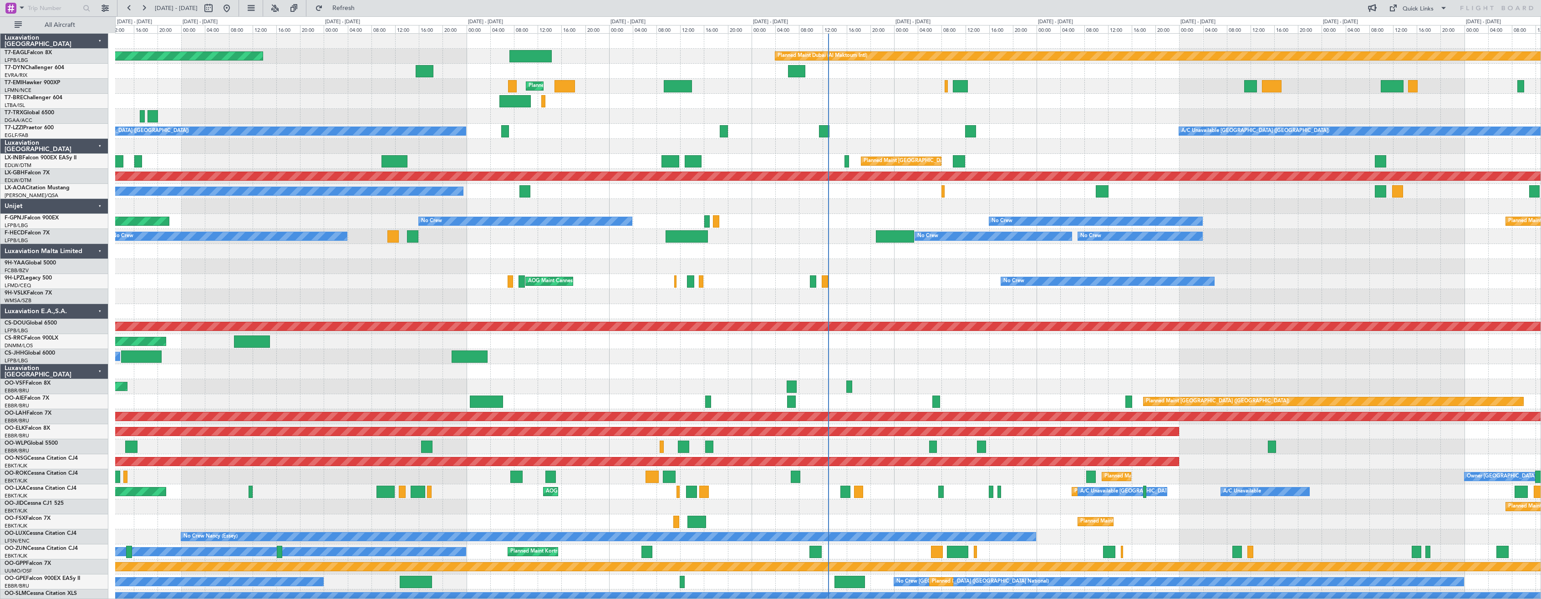 The image size is (1541, 599). Describe the element at coordinates (15, 293) in the screenshot. I see `span: 9H-VSLK` at that location.